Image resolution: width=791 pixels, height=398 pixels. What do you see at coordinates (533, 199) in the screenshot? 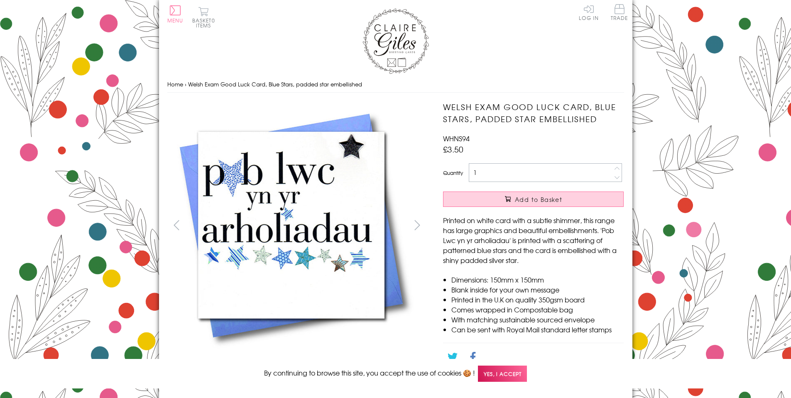
I see `button: Add to Basket` at bounding box center [533, 199].